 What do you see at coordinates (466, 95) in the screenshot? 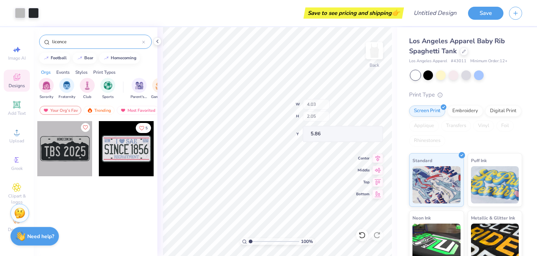
I see `div: Print Type` at bounding box center [466, 95].